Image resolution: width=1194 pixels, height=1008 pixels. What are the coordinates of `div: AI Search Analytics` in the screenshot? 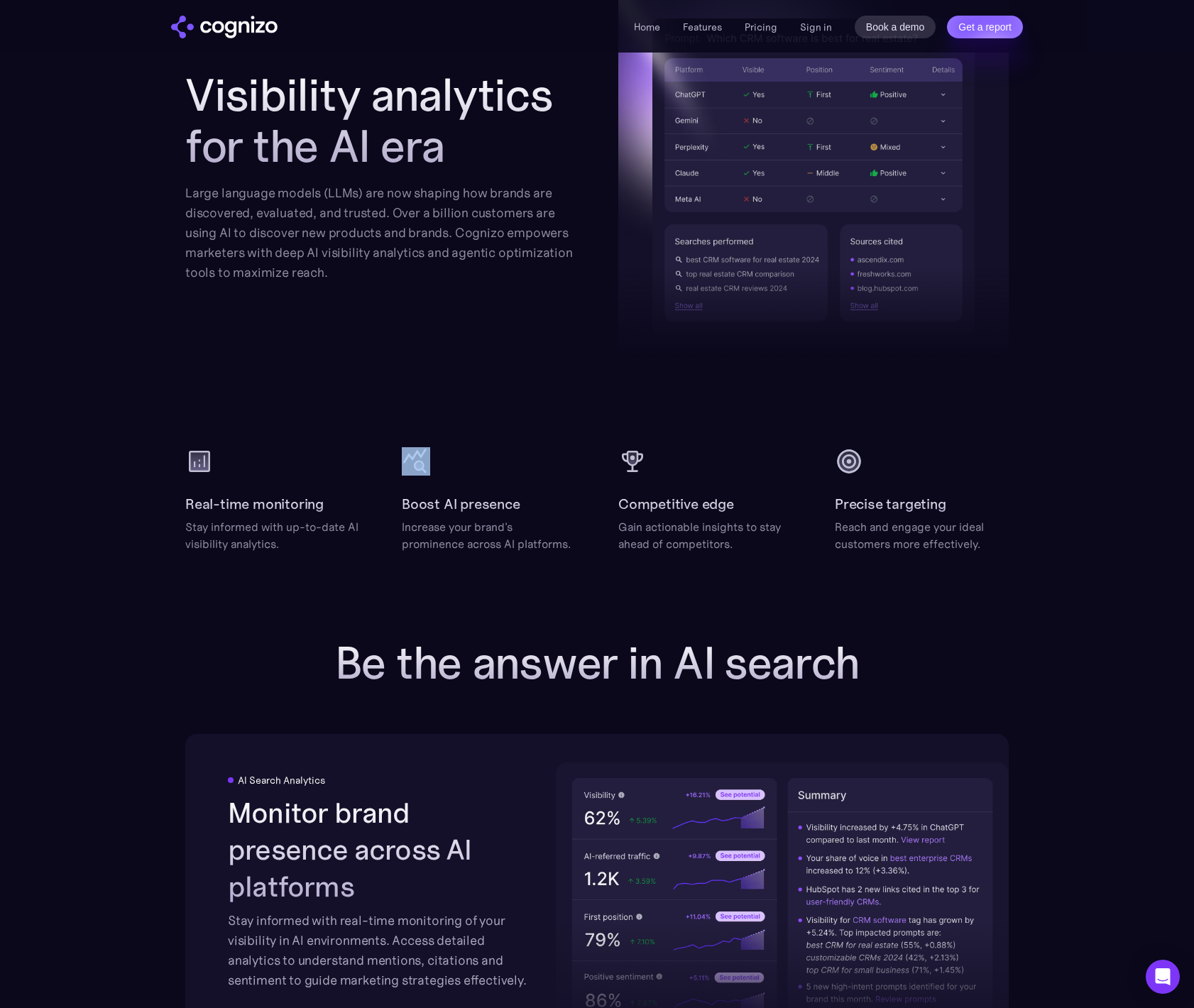 It's located at (281, 780).